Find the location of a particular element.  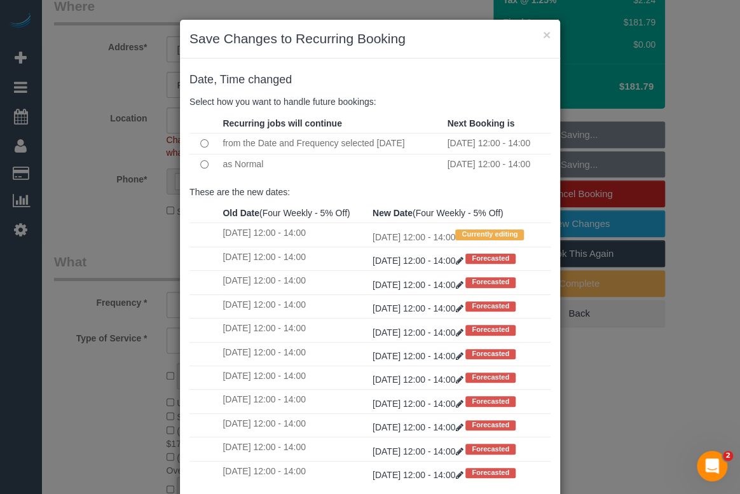

h3: Save Changes to Recurring Booking is located at coordinates (370, 39).